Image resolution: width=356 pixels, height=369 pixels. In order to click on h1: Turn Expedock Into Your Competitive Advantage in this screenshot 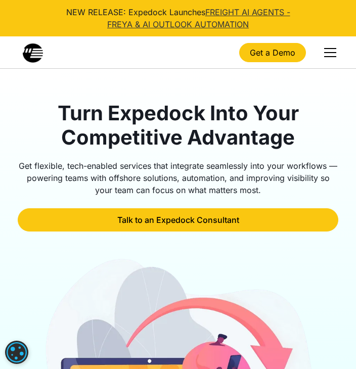, I will do `click(178, 125)`.